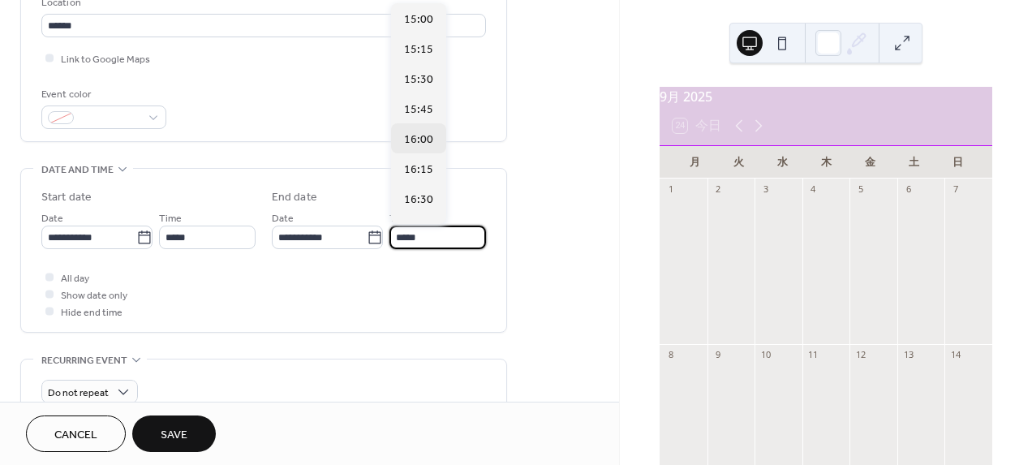 Image resolution: width=1032 pixels, height=465 pixels. Describe the element at coordinates (955, 189) in the screenshot. I see `div: 7` at that location.